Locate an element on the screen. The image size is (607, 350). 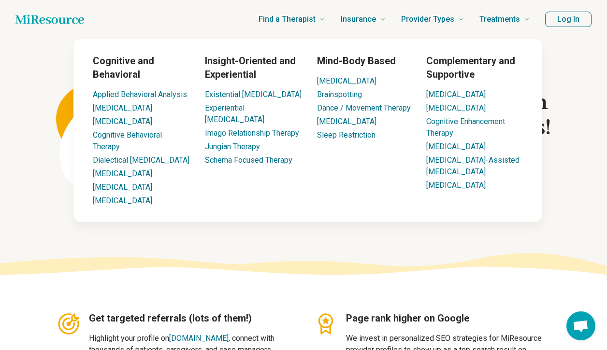
a: Dance / Movement Therapy is located at coordinates (364, 108).